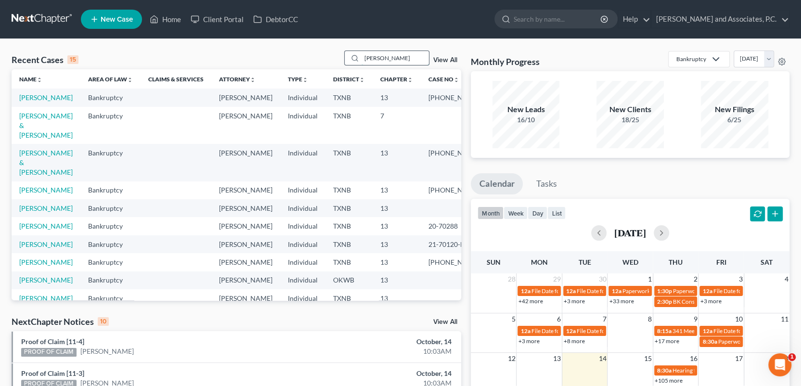 The image size is (801, 386). What do you see at coordinates (734, 109) in the screenshot?
I see `div: New Filings` at bounding box center [734, 109].